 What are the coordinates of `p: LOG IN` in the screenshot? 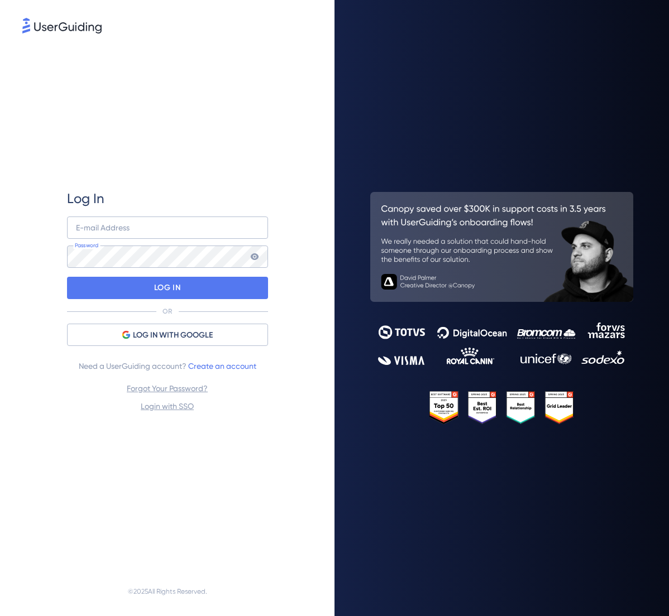 It's located at (167, 288).